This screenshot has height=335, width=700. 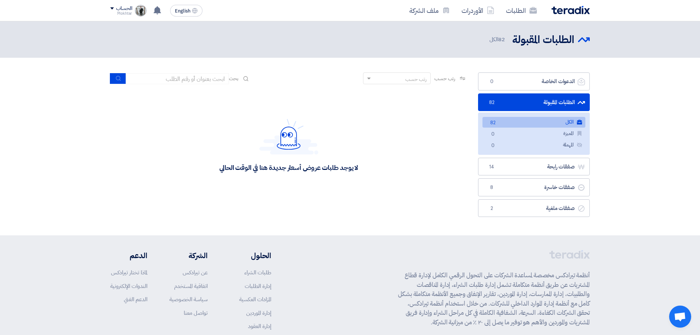 I want to click on a: الدعوات الخاصة0, so click(x=534, y=81).